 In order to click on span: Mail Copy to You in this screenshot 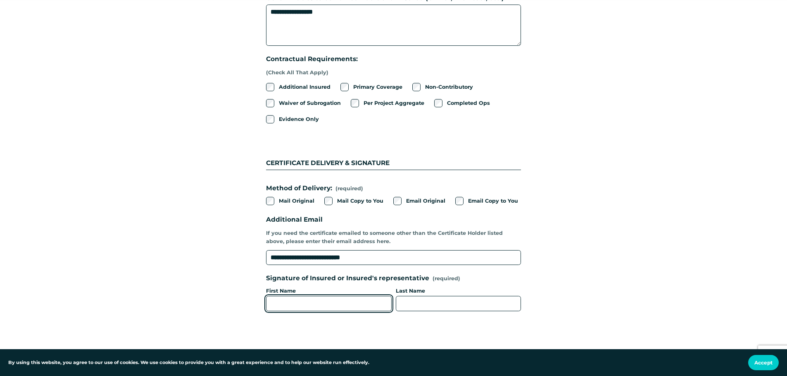, I will do `click(360, 201)`.